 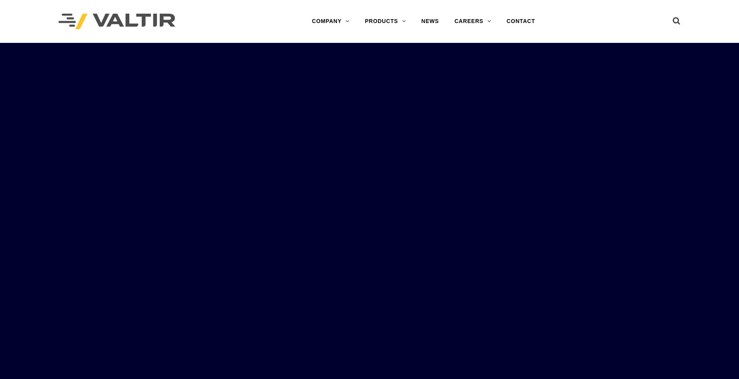 What do you see at coordinates (385, 21) in the screenshot?
I see `a: PRODUCTS` at bounding box center [385, 21].